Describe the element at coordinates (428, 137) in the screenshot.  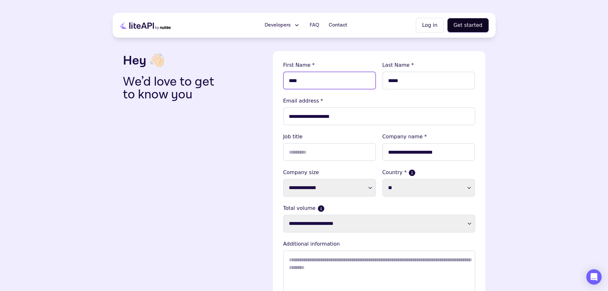
I see `lable: Company name *` at that location.